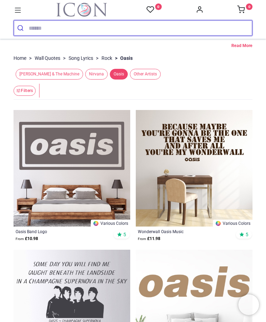  What do you see at coordinates (61, 232) in the screenshot?
I see `div: Oasis Band Logo` at bounding box center [61, 232].